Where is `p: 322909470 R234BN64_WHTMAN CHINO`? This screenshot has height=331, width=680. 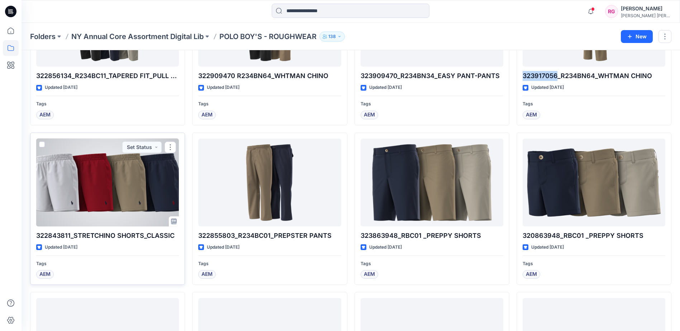
p: 322909470 R234BN64_WHTMAN CHINO is located at coordinates (269, 76).